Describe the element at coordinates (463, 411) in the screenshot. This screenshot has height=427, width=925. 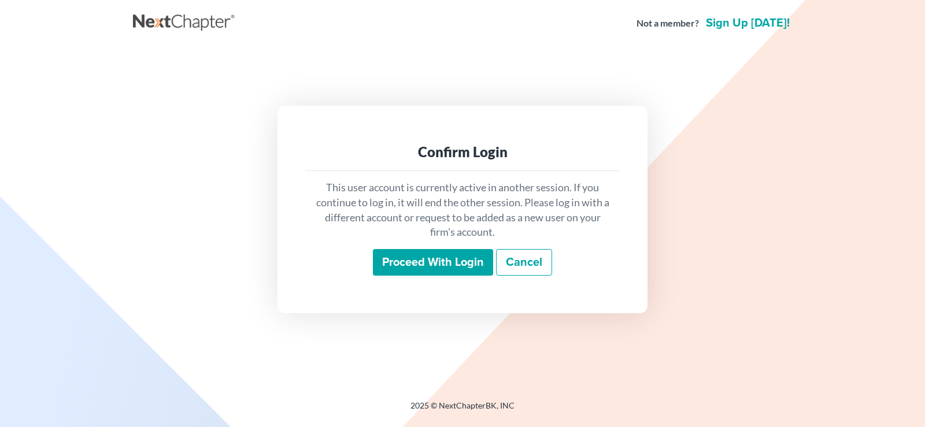
I see `div: 2025 © NextChapterBK, INC` at that location.